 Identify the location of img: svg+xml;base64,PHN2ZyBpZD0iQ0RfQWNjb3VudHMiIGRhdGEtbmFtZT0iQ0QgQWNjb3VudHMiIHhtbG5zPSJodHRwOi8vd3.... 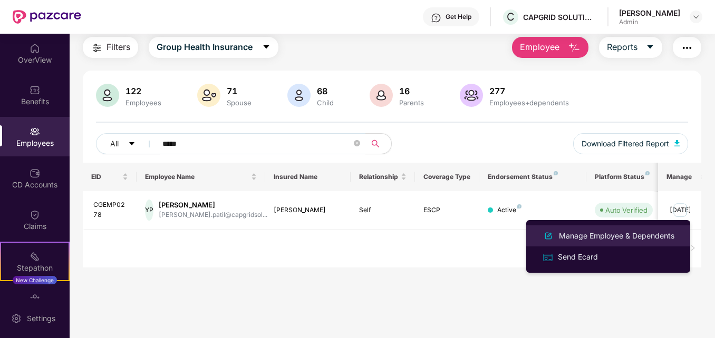
(35, 173).